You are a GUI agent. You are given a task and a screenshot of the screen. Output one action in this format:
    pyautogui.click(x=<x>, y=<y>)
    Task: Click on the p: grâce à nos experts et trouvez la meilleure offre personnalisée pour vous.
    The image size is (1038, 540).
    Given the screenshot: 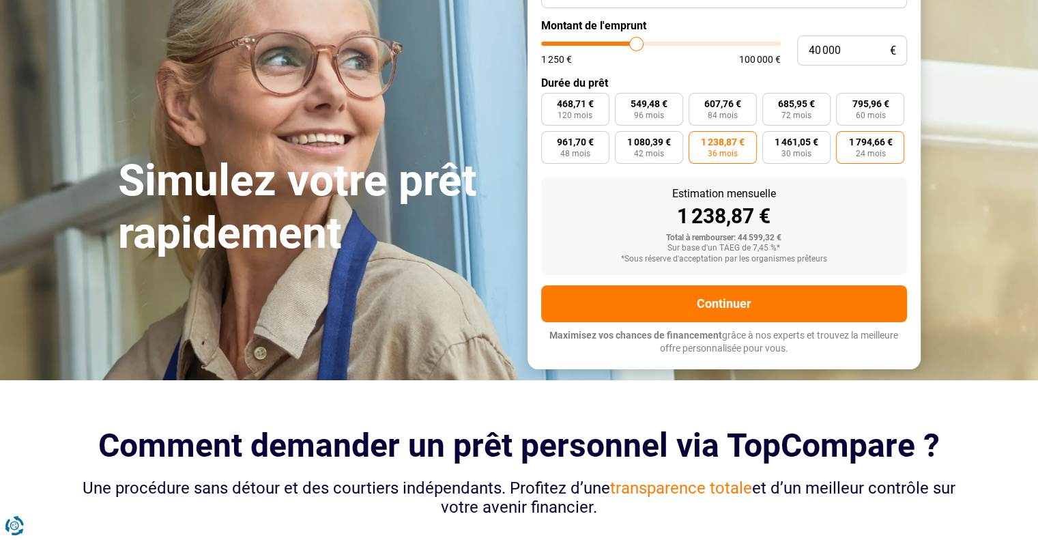 What is the action you would take?
    pyautogui.click(x=724, y=342)
    